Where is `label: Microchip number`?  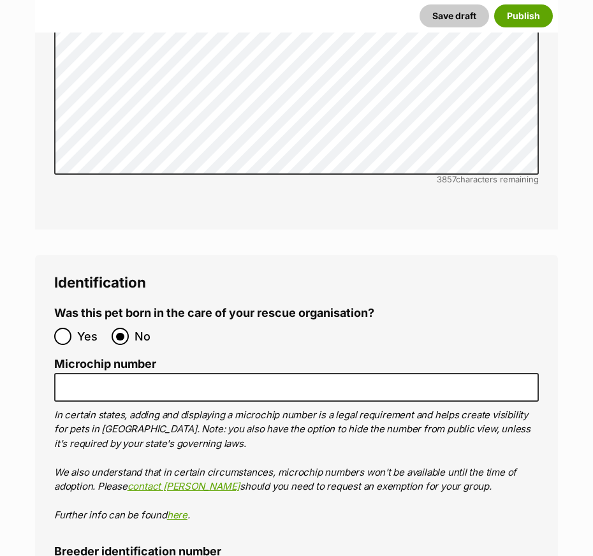 label: Microchip number is located at coordinates (297, 364).